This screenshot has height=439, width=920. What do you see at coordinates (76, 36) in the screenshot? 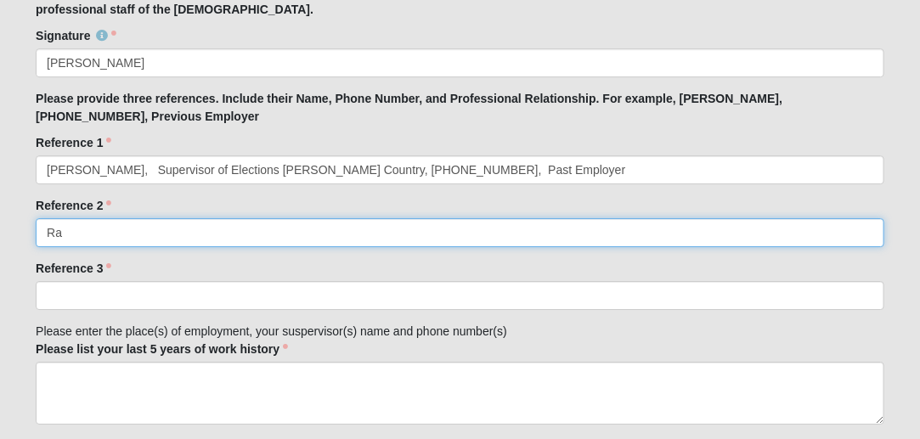
I see `label: Signature` at bounding box center [76, 36].